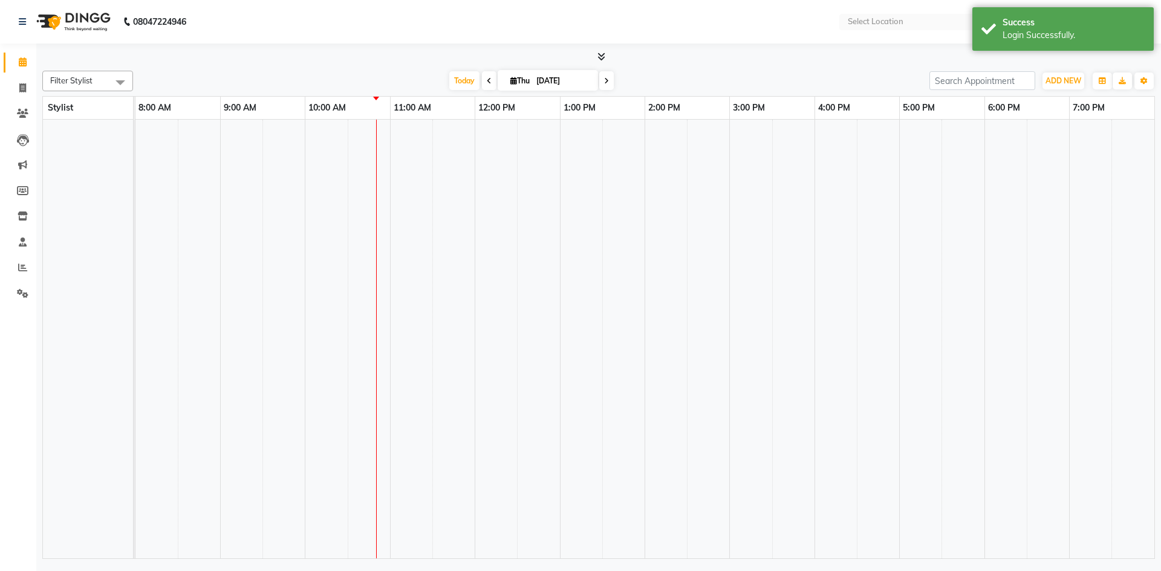 The width and height of the screenshot is (1161, 571). What do you see at coordinates (748, 108) in the screenshot?
I see `a: 3:00 PM` at bounding box center [748, 108].